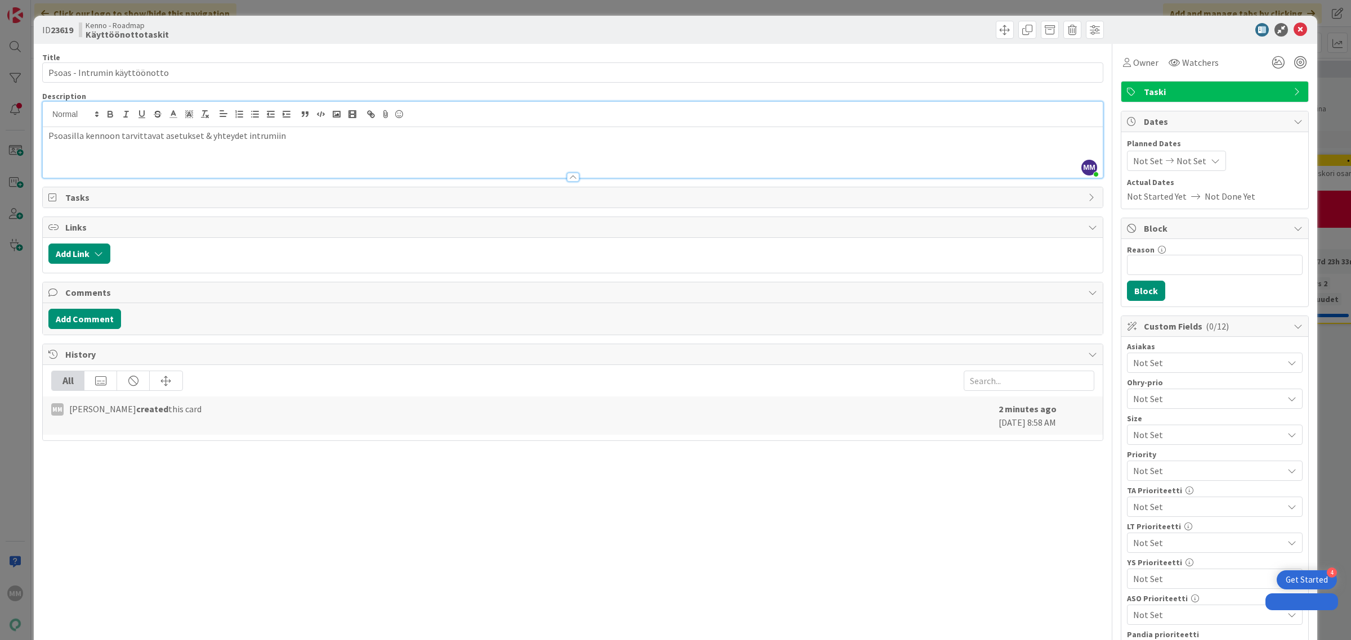 The height and width of the screenshot is (640, 1351). What do you see at coordinates (64, 96) in the screenshot?
I see `span: Description` at bounding box center [64, 96].